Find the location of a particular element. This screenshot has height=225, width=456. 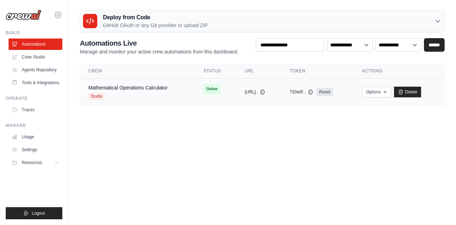

div: Build is located at coordinates (34, 33).